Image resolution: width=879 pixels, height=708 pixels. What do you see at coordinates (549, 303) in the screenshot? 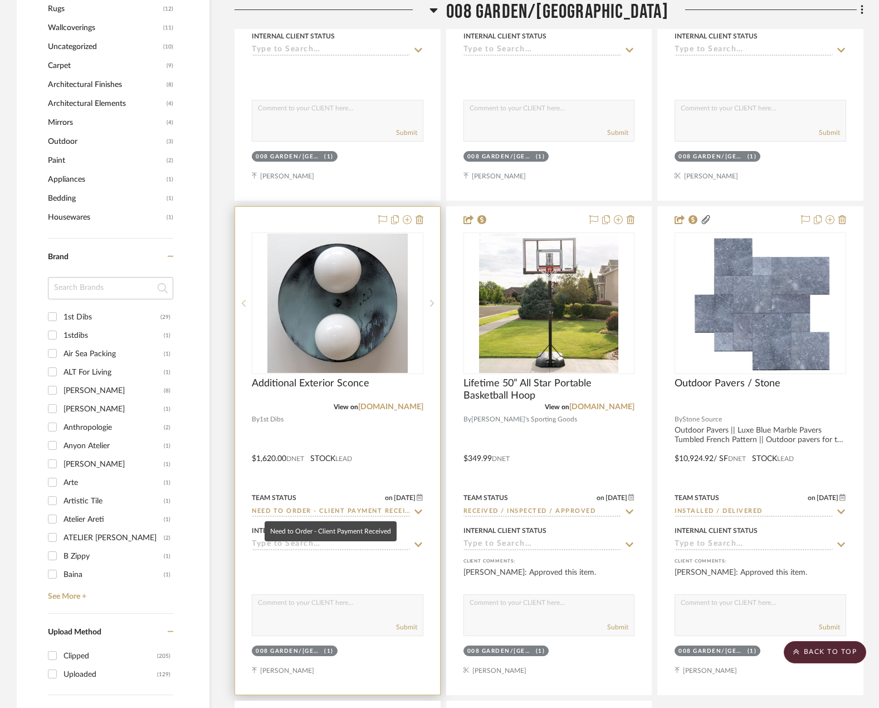
I see `img: Lifetime 50” All Star Portable Basketball Hoop` at bounding box center [549, 303].